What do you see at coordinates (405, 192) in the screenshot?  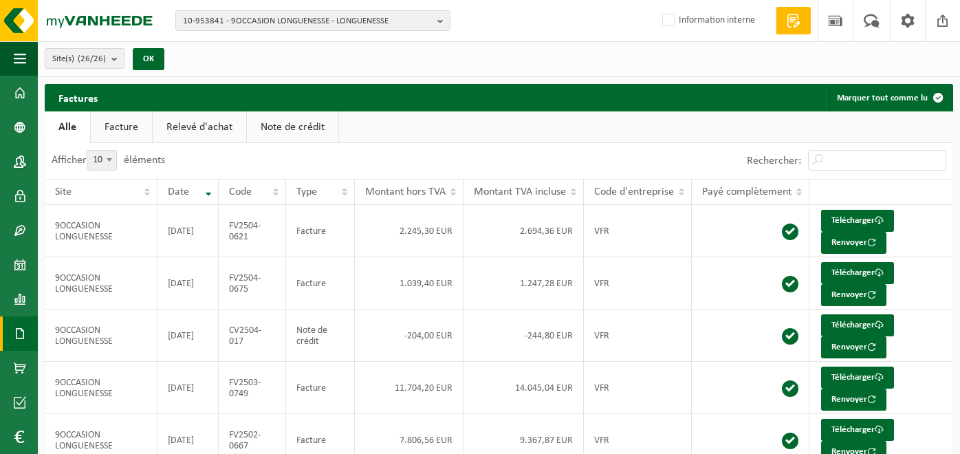 I see `span: Montant hors TVA` at bounding box center [405, 192].